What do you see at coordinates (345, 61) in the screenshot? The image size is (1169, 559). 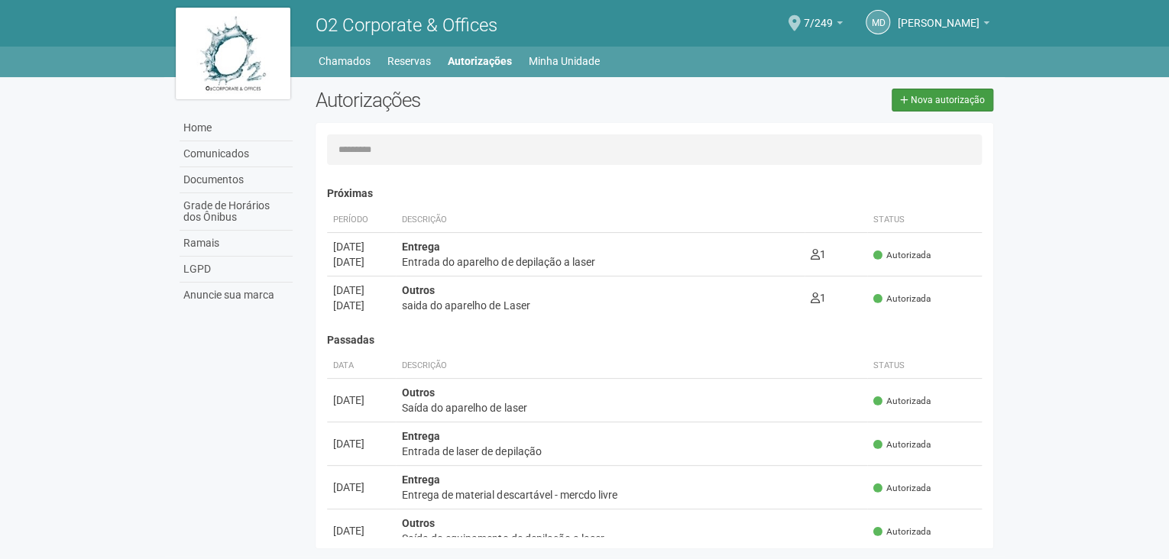 I see `a: Chamados` at bounding box center [345, 61].